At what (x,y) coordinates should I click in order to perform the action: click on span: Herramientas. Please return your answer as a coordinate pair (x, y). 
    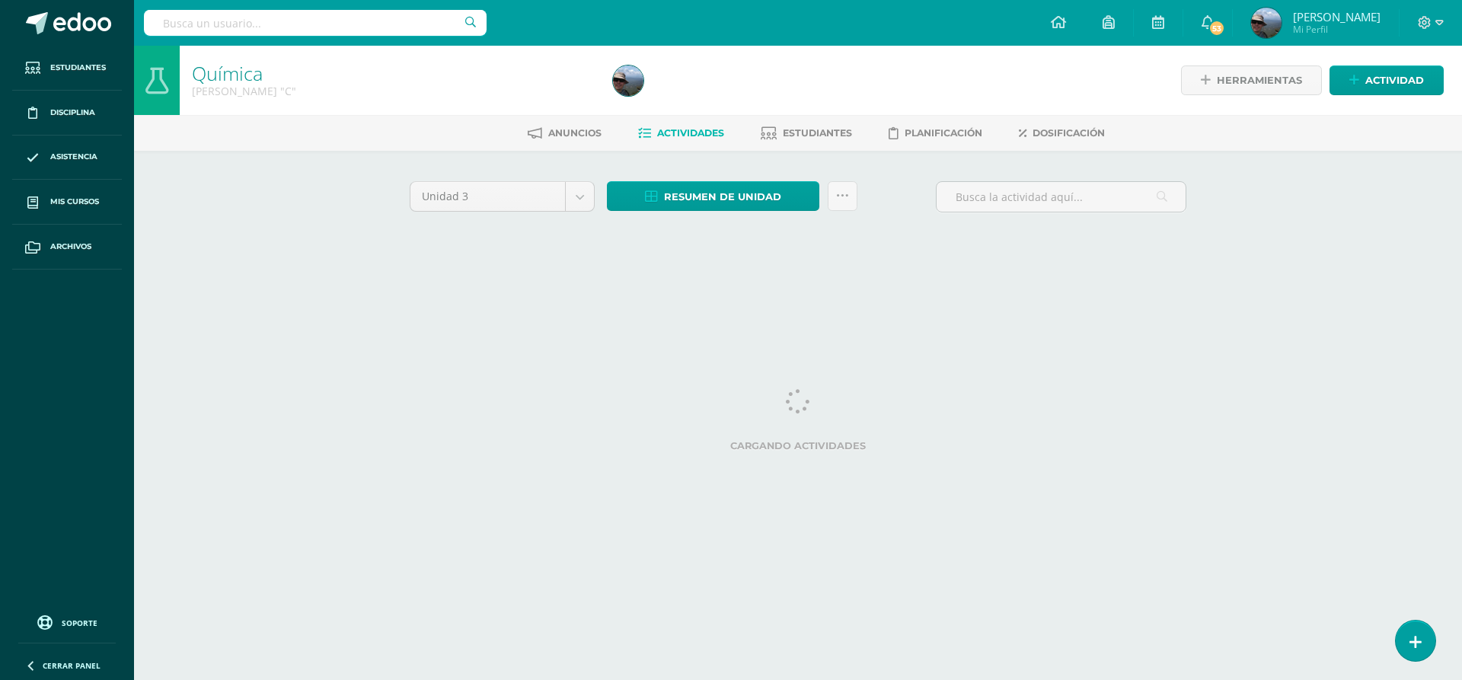
    Looking at the image, I should click on (1259, 80).